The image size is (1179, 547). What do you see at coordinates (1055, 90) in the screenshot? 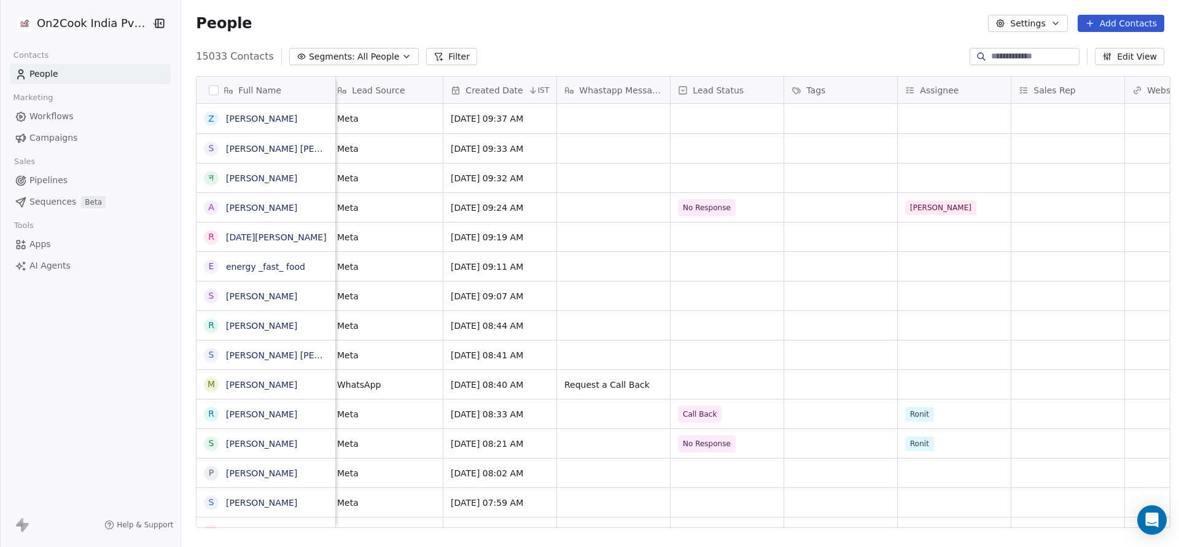
I see `span: Sales Rep` at bounding box center [1055, 90].